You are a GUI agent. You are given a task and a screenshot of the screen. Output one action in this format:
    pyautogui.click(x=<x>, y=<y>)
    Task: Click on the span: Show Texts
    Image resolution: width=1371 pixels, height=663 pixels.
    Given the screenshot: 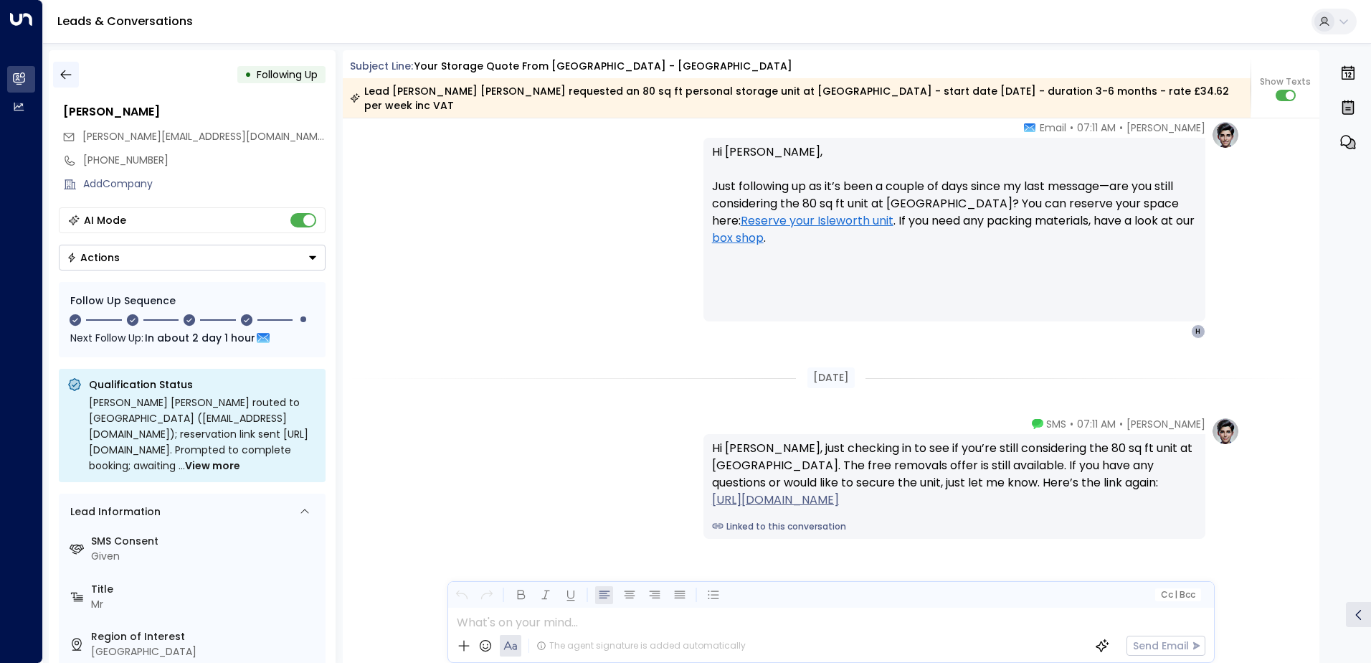 What is the action you would take?
    pyautogui.click(x=1285, y=82)
    